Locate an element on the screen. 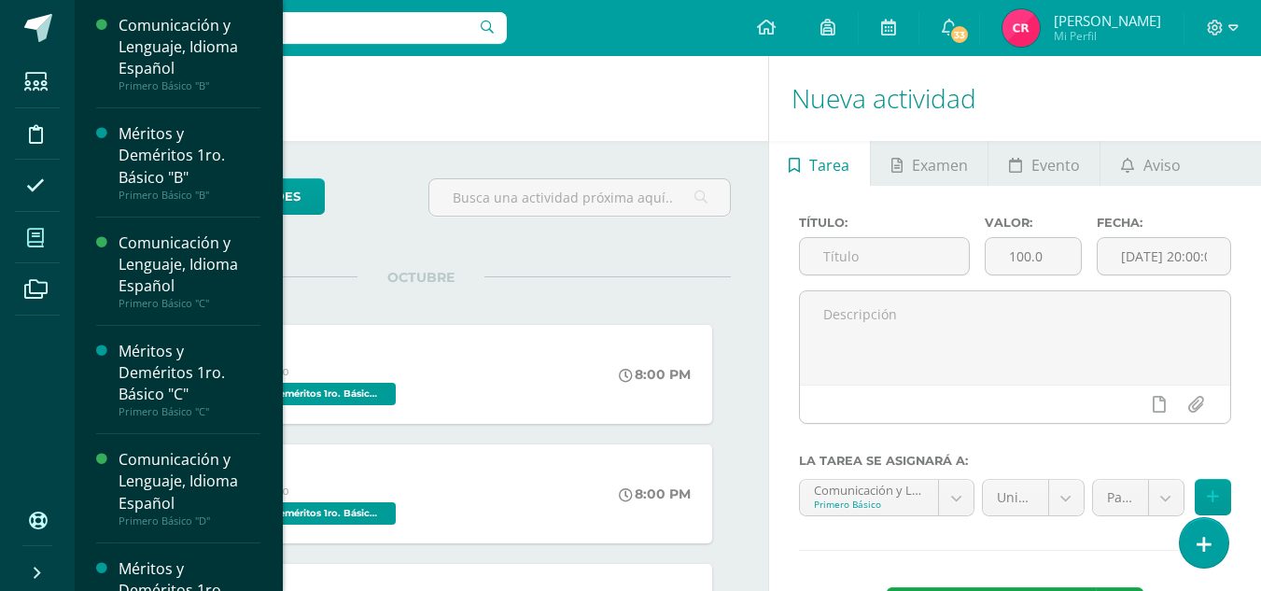 This screenshot has height=591, width=1261. input: Puntos máximos is located at coordinates (1033, 256).